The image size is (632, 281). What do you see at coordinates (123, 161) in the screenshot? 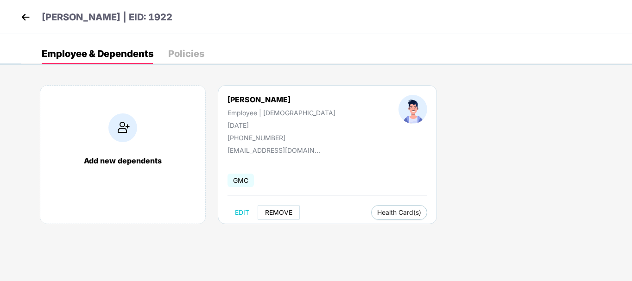
I see `div: Add new dependents` at bounding box center [123, 161].